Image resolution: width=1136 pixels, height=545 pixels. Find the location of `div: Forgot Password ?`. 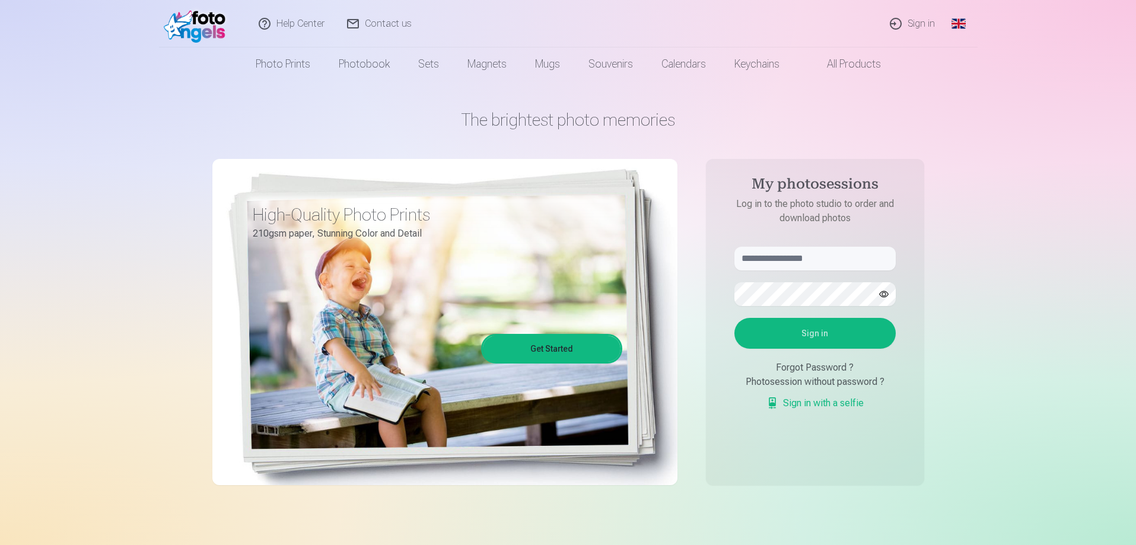

div: Forgot Password ? is located at coordinates (815, 368).